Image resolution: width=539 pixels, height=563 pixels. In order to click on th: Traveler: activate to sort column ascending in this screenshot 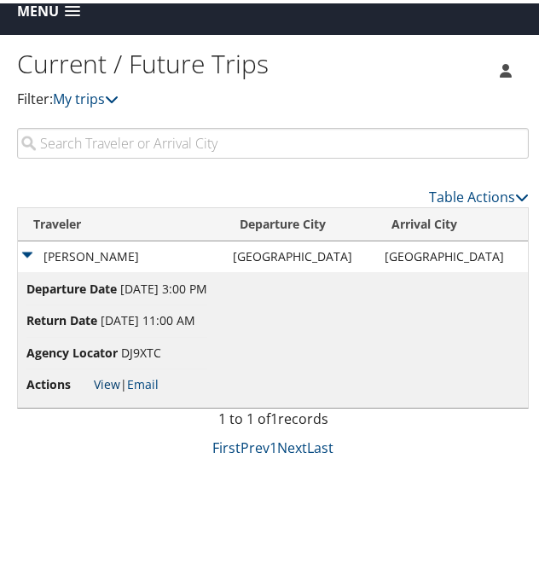, I will do `click(121, 221)`.